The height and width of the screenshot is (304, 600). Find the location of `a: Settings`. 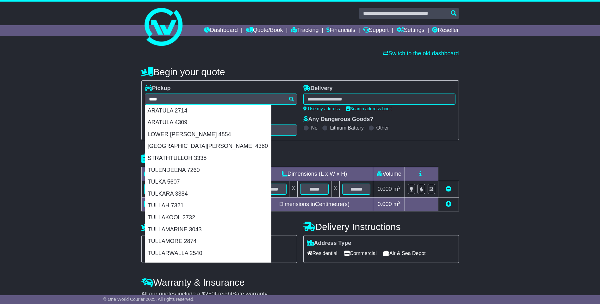

a: Settings is located at coordinates (410, 31).